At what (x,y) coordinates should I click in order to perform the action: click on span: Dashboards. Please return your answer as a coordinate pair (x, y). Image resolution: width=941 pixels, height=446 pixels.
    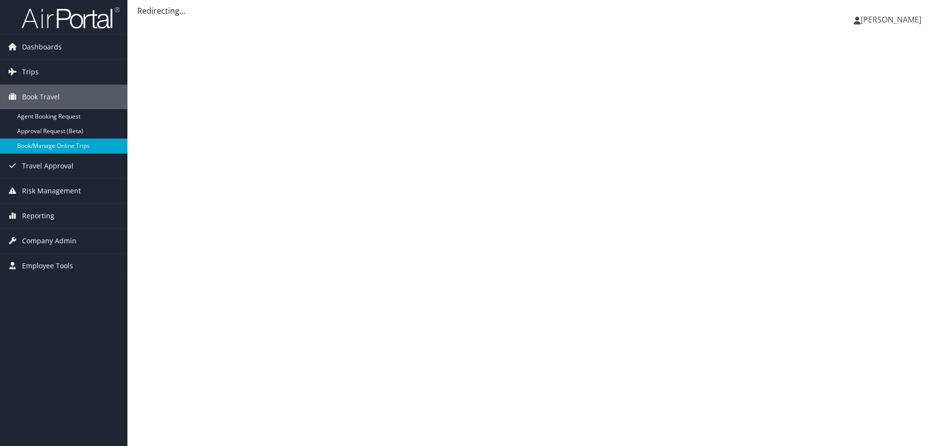
    Looking at the image, I should click on (42, 47).